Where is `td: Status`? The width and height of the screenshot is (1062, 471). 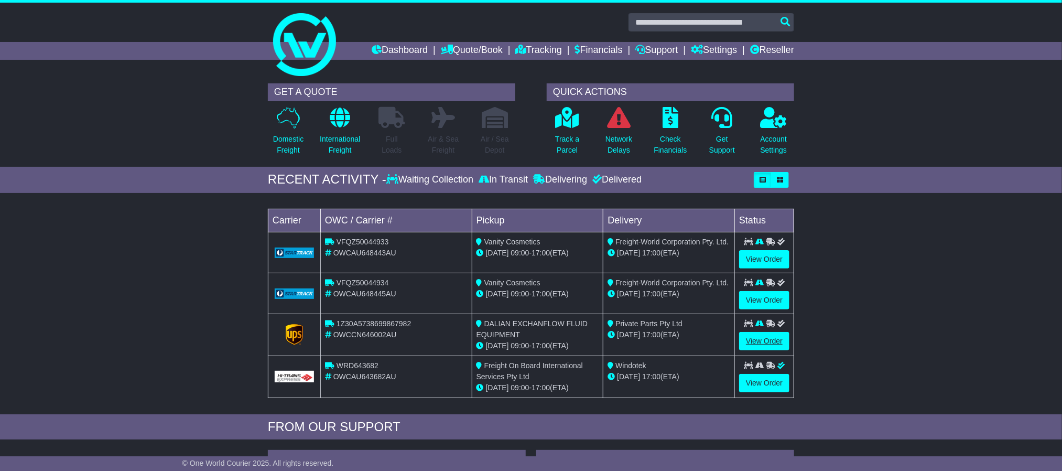 td: Status is located at coordinates (765, 220).